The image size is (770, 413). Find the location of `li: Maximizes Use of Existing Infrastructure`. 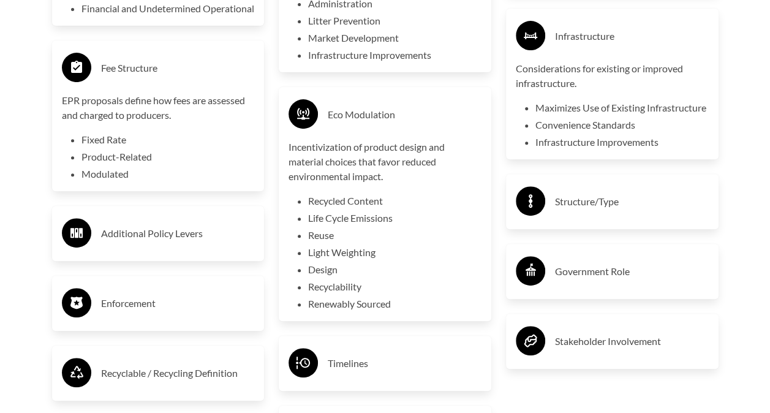

li: Maximizes Use of Existing Infrastructure is located at coordinates (621, 108).